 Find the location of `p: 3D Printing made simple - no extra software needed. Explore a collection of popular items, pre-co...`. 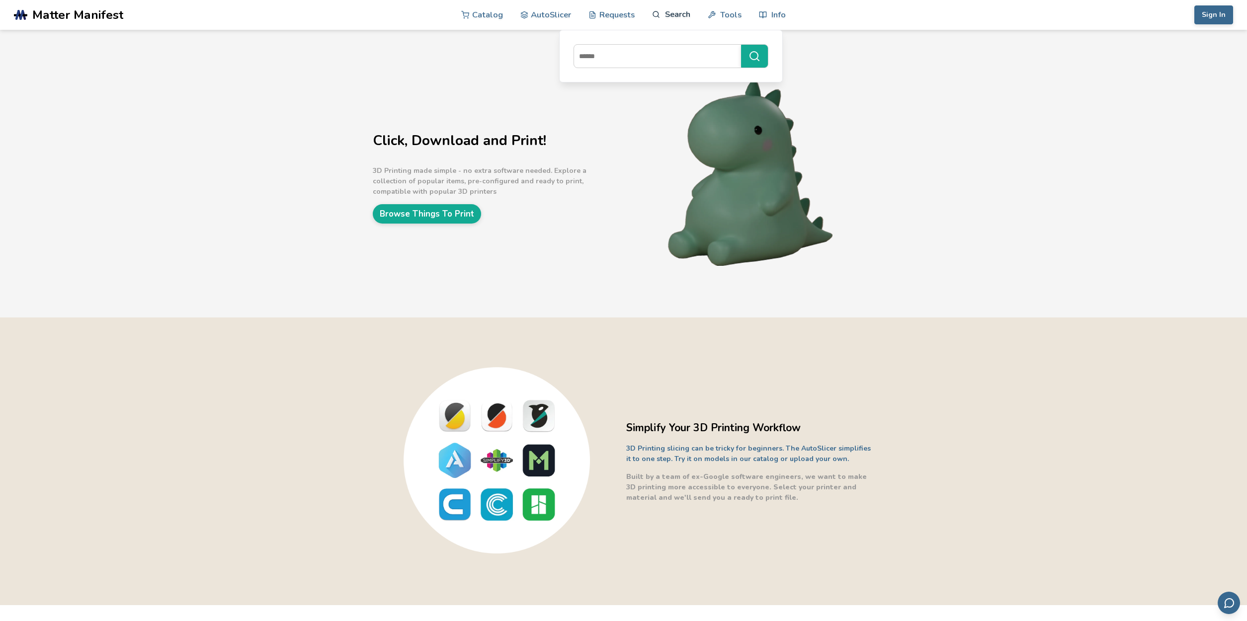

p: 3D Printing made simple - no extra software needed. Explore a collection of popular items, pre-co... is located at coordinates (497, 181).